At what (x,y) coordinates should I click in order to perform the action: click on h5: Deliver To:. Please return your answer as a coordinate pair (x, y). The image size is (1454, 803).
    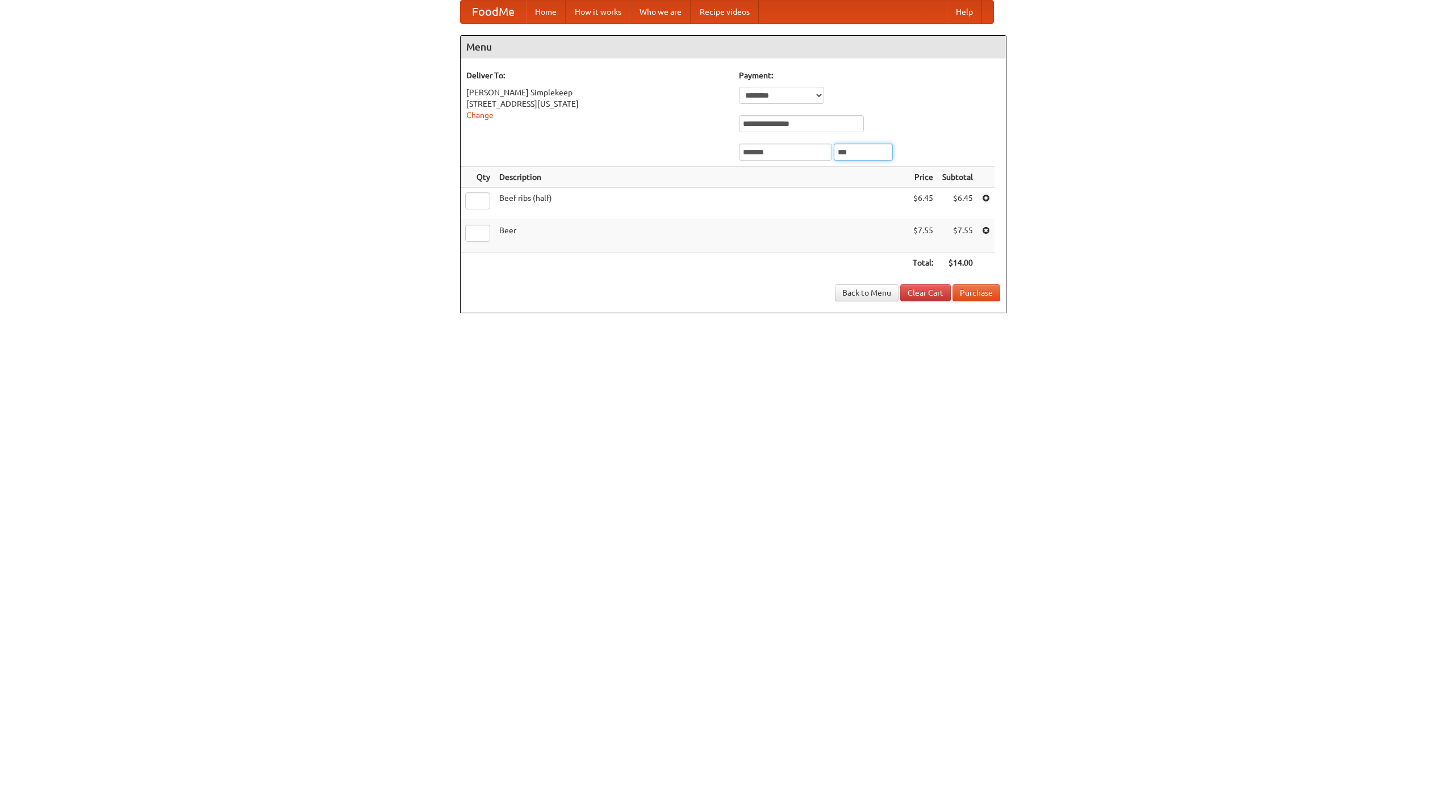
    Looking at the image, I should click on (597, 76).